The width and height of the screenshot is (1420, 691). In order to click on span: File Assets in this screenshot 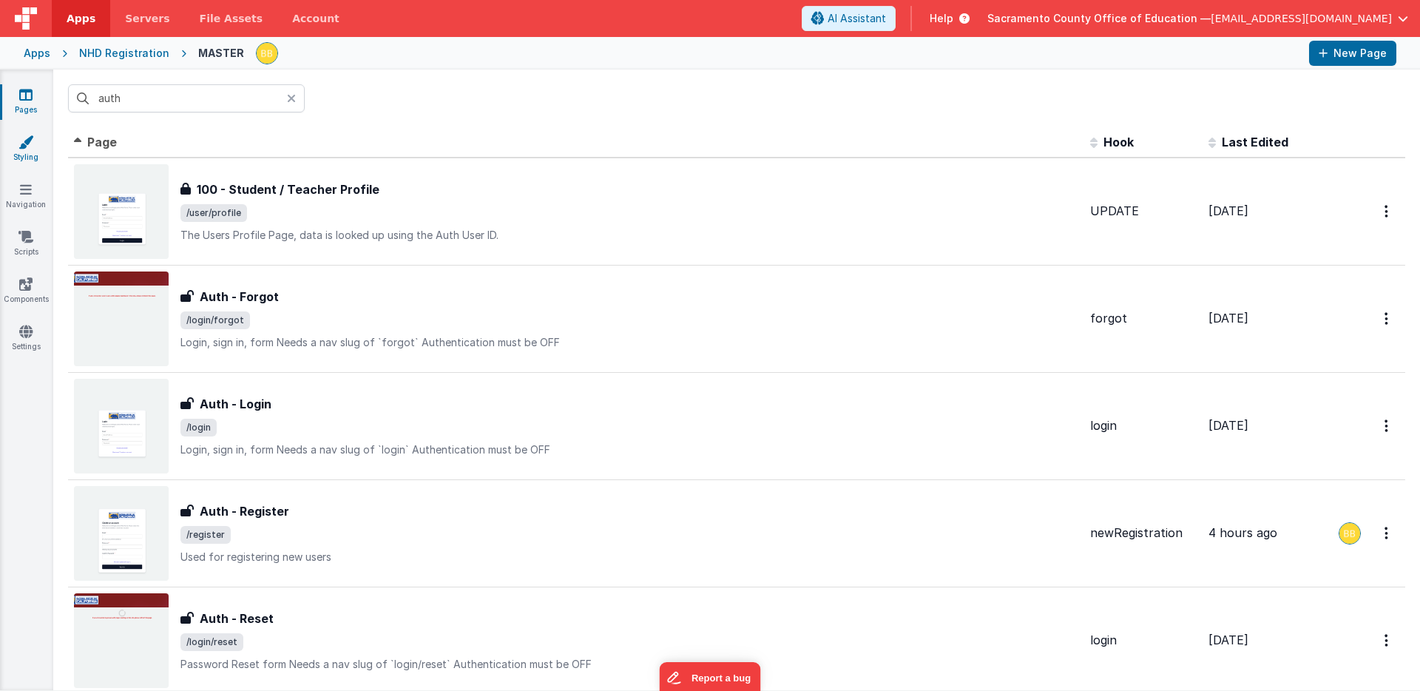, I will do `click(231, 18)`.